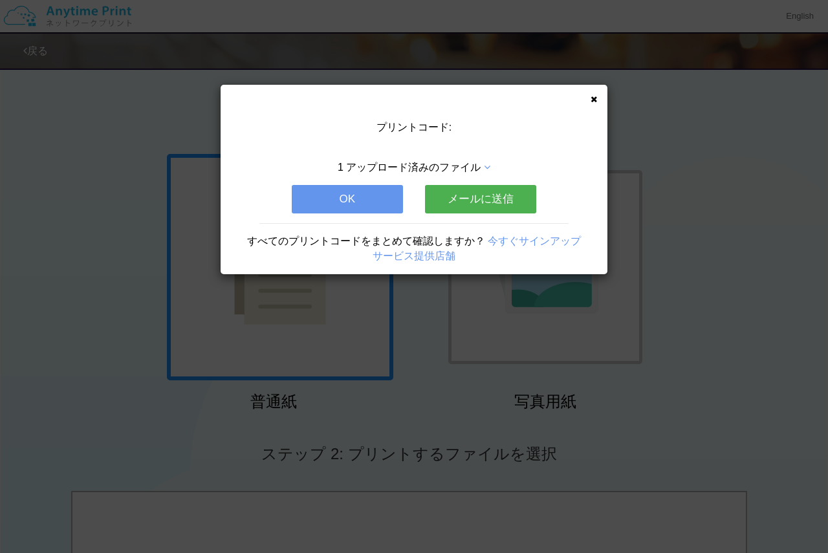 The height and width of the screenshot is (553, 828). What do you see at coordinates (534, 241) in the screenshot?
I see `a: 今すぐサインアップ` at bounding box center [534, 241].